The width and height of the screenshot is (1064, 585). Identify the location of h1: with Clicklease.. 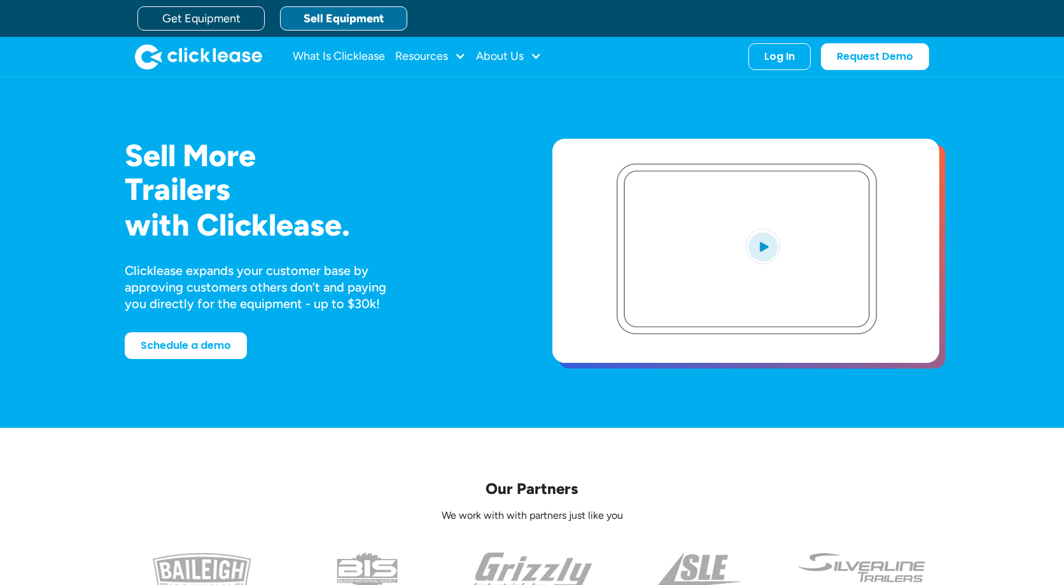
(318, 225).